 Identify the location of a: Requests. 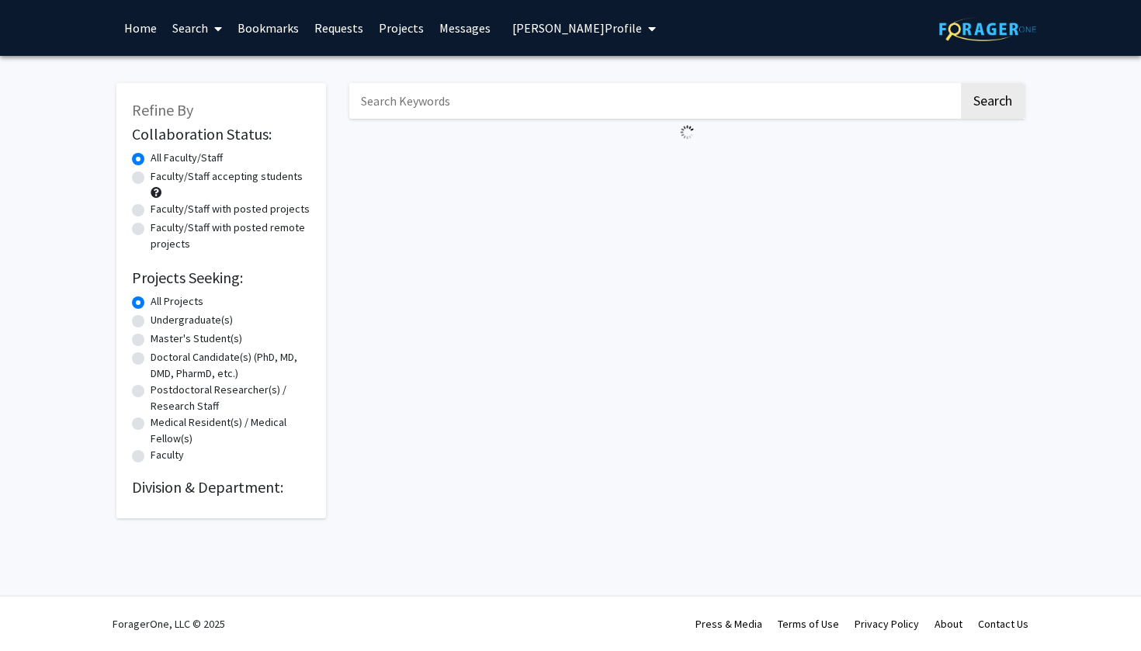
(338, 28).